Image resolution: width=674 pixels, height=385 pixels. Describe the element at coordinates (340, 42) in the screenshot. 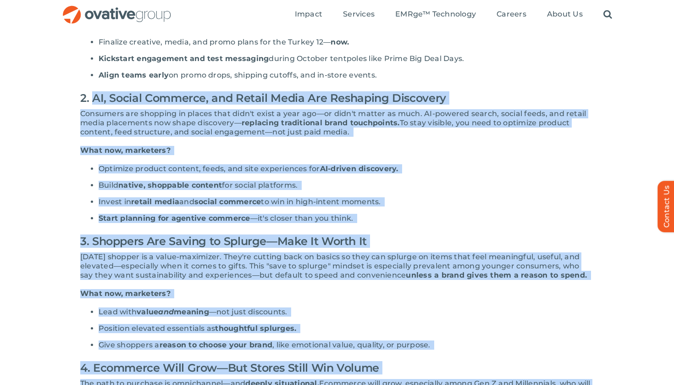

I see `span: now.` at that location.